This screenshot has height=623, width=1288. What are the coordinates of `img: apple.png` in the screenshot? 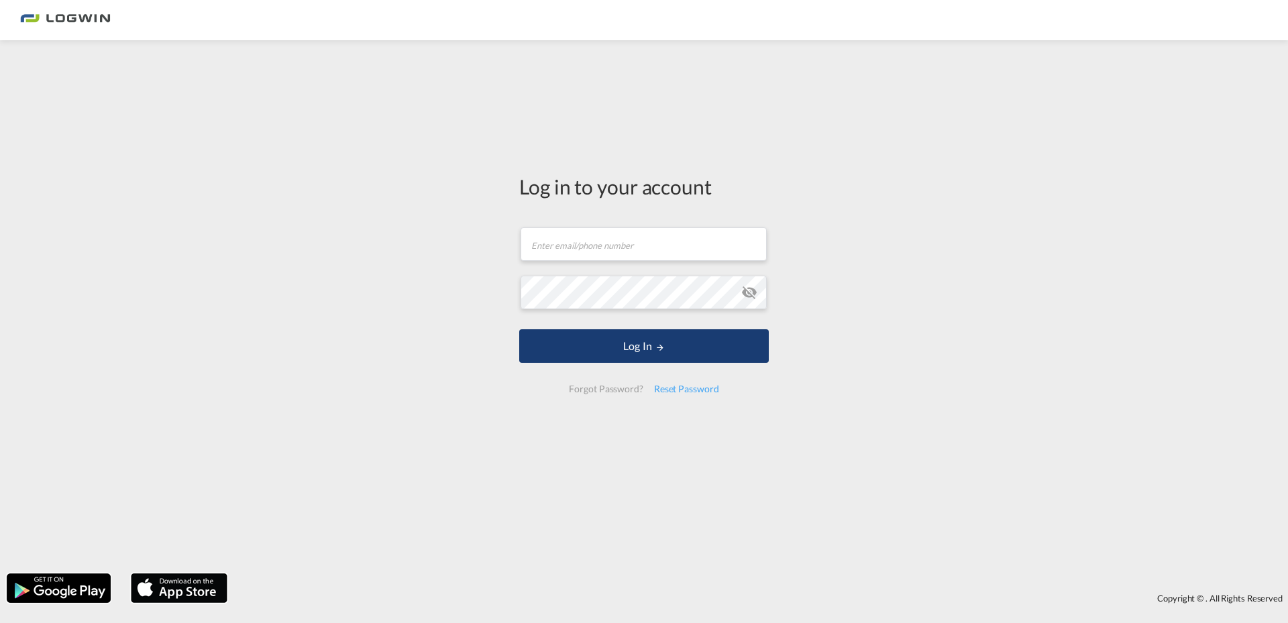 It's located at (179, 588).